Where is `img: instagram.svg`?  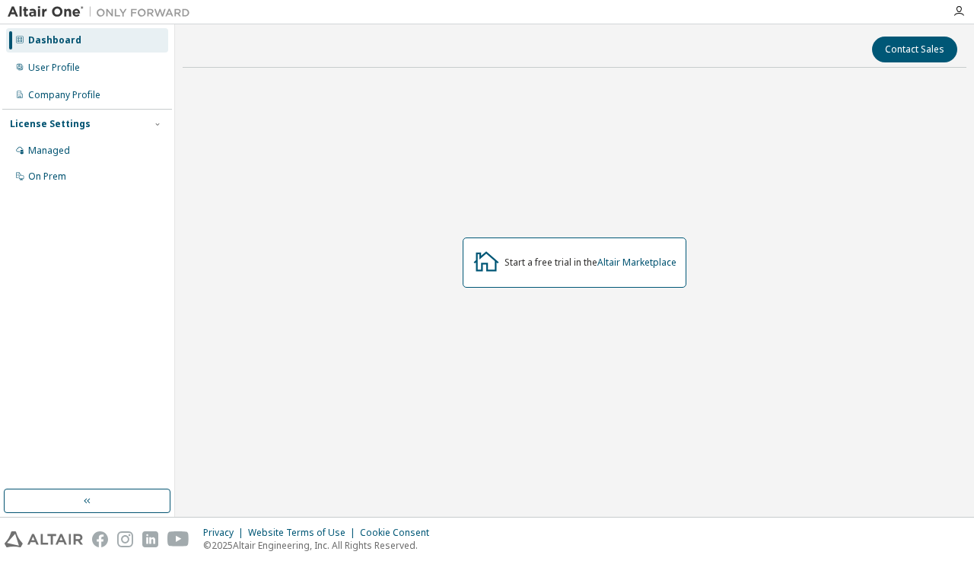
img: instagram.svg is located at coordinates (125, 539).